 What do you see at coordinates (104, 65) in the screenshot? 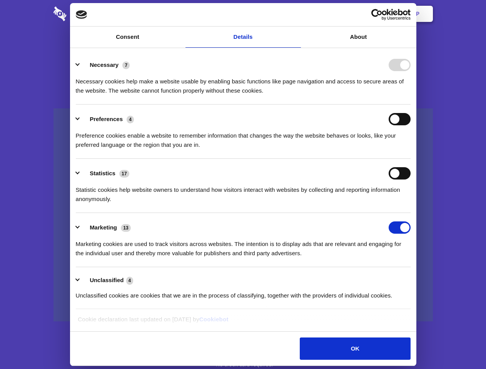
I see `label: Necessary` at bounding box center [104, 65].